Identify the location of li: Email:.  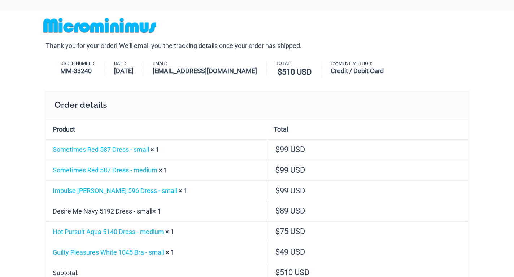
(210, 69).